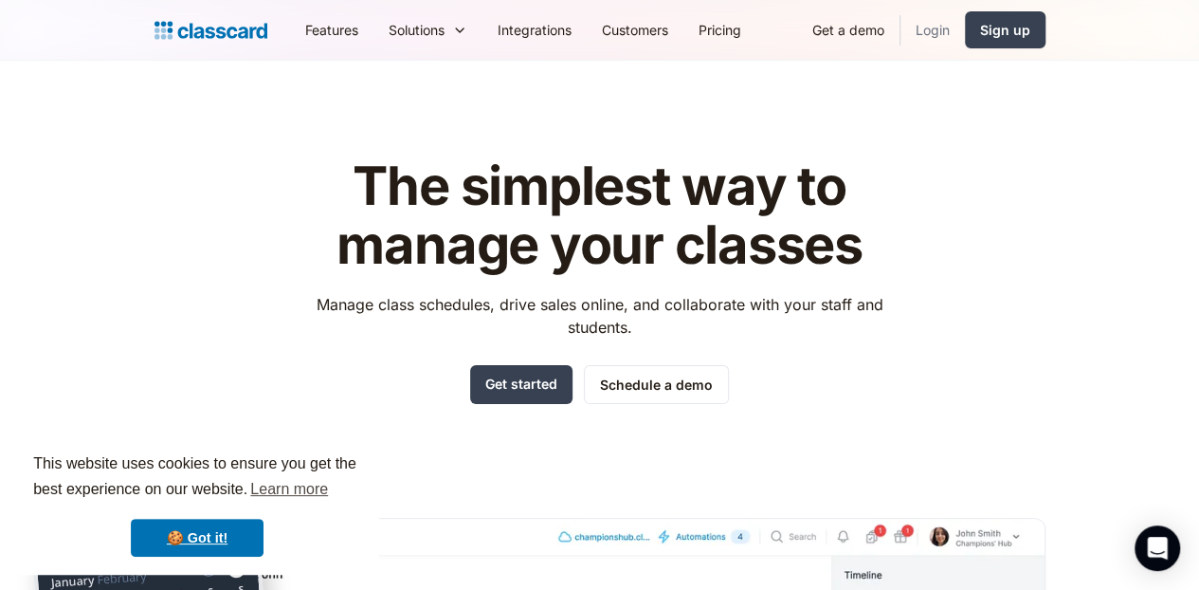  I want to click on a: Sign up, so click(1005, 29).